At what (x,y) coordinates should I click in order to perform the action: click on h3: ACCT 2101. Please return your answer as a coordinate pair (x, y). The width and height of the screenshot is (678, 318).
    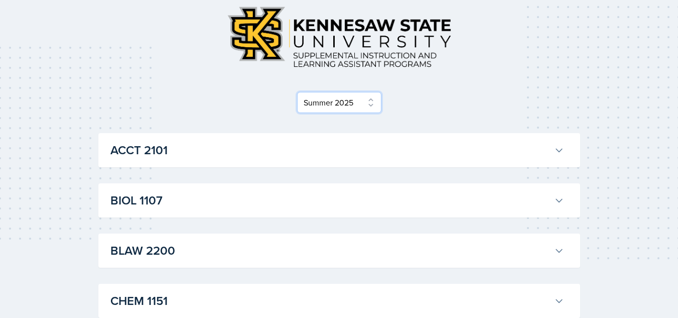
    Looking at the image, I should click on (330, 150).